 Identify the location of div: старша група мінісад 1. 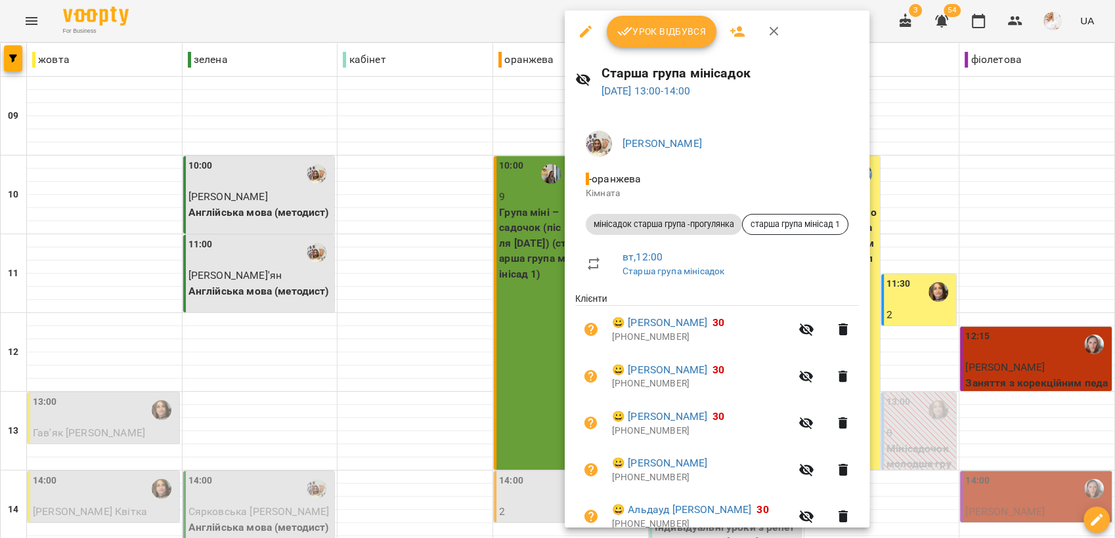
(795, 225).